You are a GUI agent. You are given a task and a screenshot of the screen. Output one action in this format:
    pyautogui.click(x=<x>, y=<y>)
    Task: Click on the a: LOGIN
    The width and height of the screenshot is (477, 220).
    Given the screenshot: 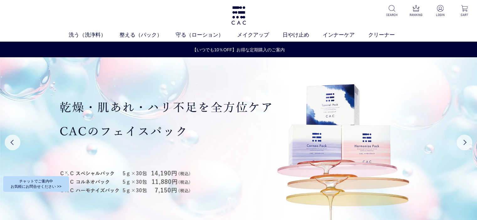 What is the action you would take?
    pyautogui.click(x=440, y=11)
    